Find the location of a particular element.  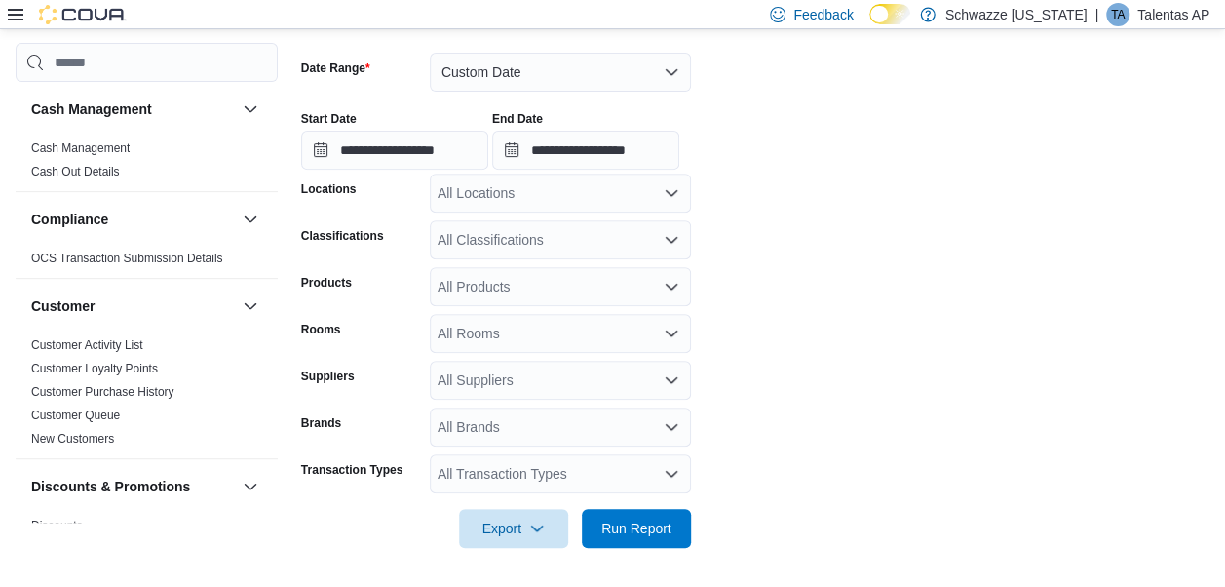

span: Run Report is located at coordinates (636, 528).